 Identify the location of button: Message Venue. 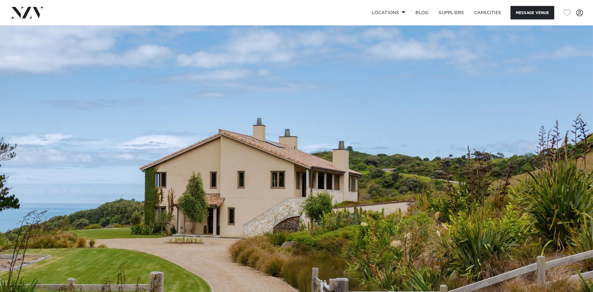
(533, 13).